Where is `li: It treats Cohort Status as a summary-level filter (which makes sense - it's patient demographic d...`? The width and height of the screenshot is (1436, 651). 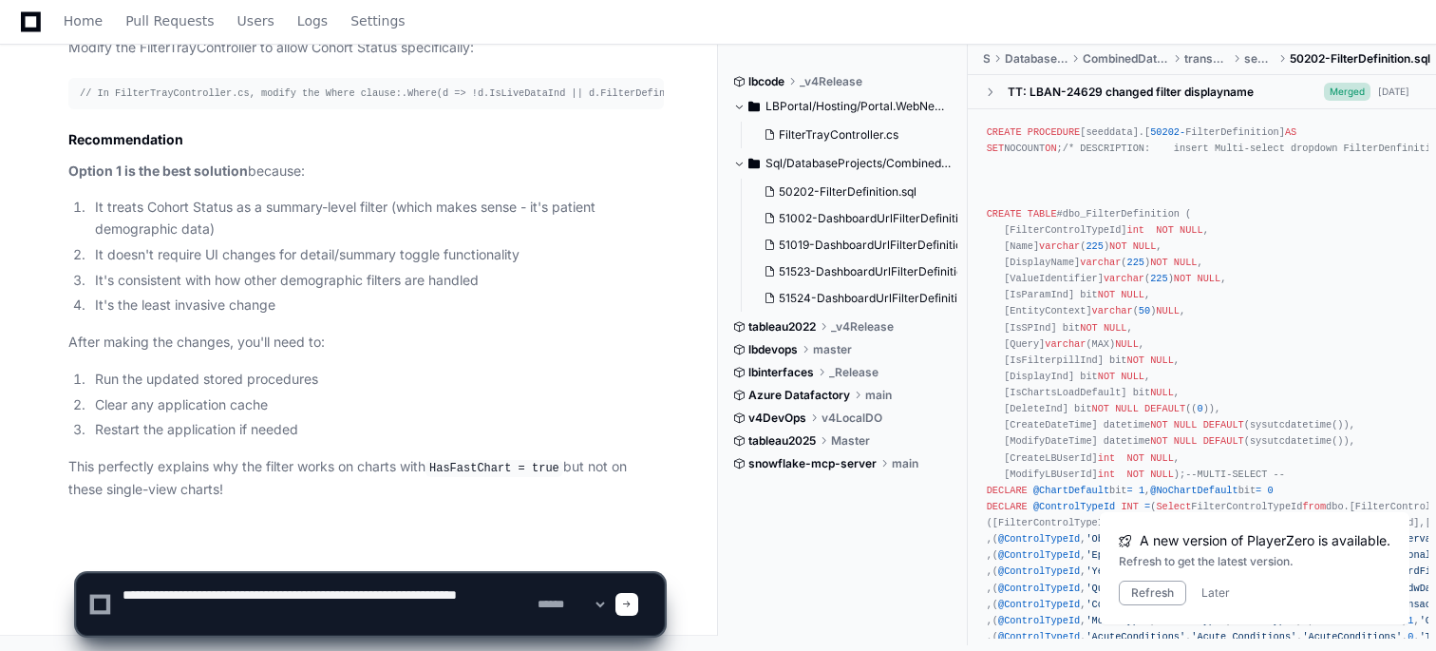
li: It treats Cohort Status as a summary-level filter (which makes sense - it's patient demographic d... is located at coordinates (376, 218).